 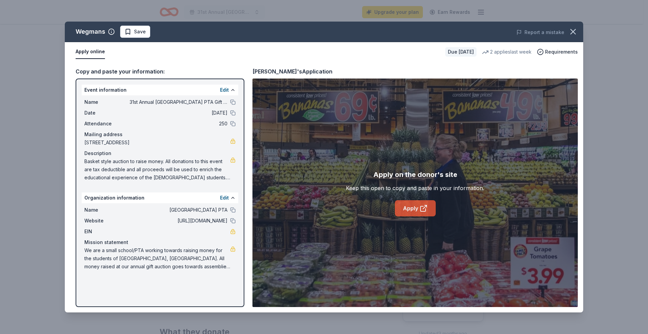 I want to click on span: Requirements, so click(x=561, y=52).